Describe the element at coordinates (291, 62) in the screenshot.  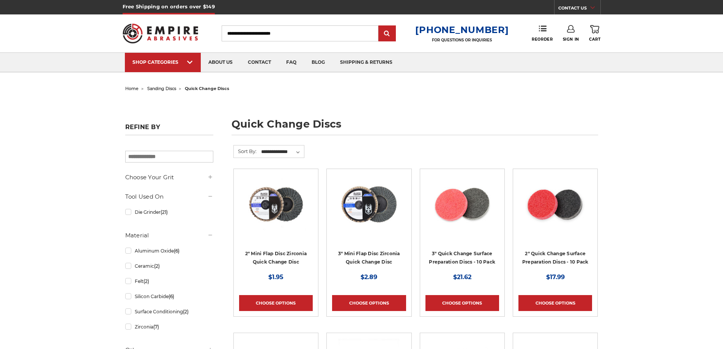
I see `a: faq` at that location.